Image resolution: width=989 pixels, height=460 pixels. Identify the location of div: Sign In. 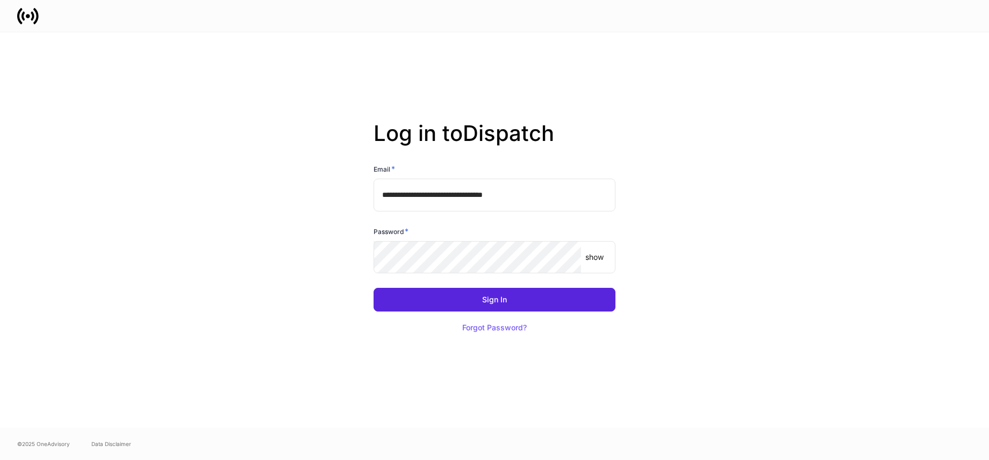
(495, 299).